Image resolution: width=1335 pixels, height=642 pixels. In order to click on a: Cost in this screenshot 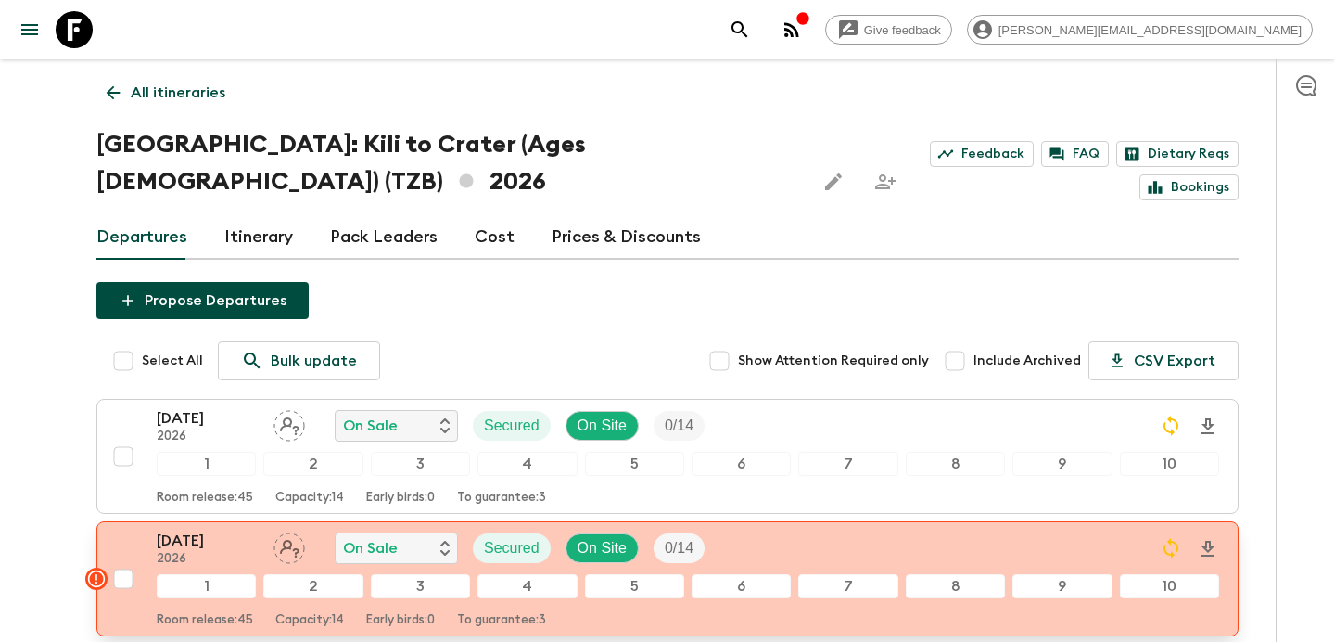, I will do `click(494, 237)`.